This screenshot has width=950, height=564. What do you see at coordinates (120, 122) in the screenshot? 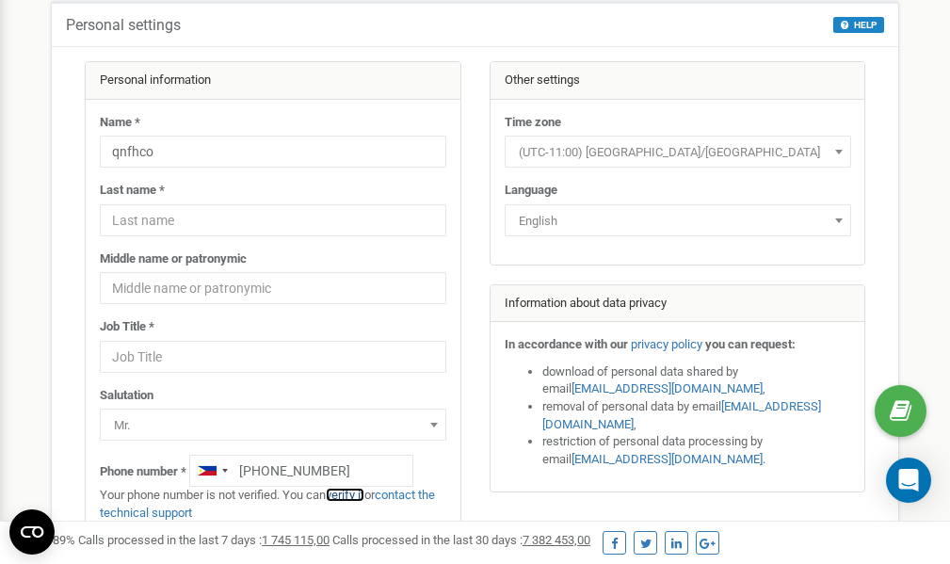
I see `label: Name *` at bounding box center [120, 122].